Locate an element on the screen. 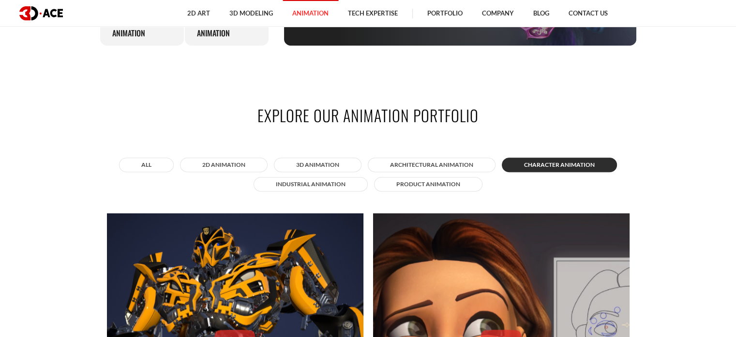 The image size is (736, 337). button: All is located at coordinates (146, 165).